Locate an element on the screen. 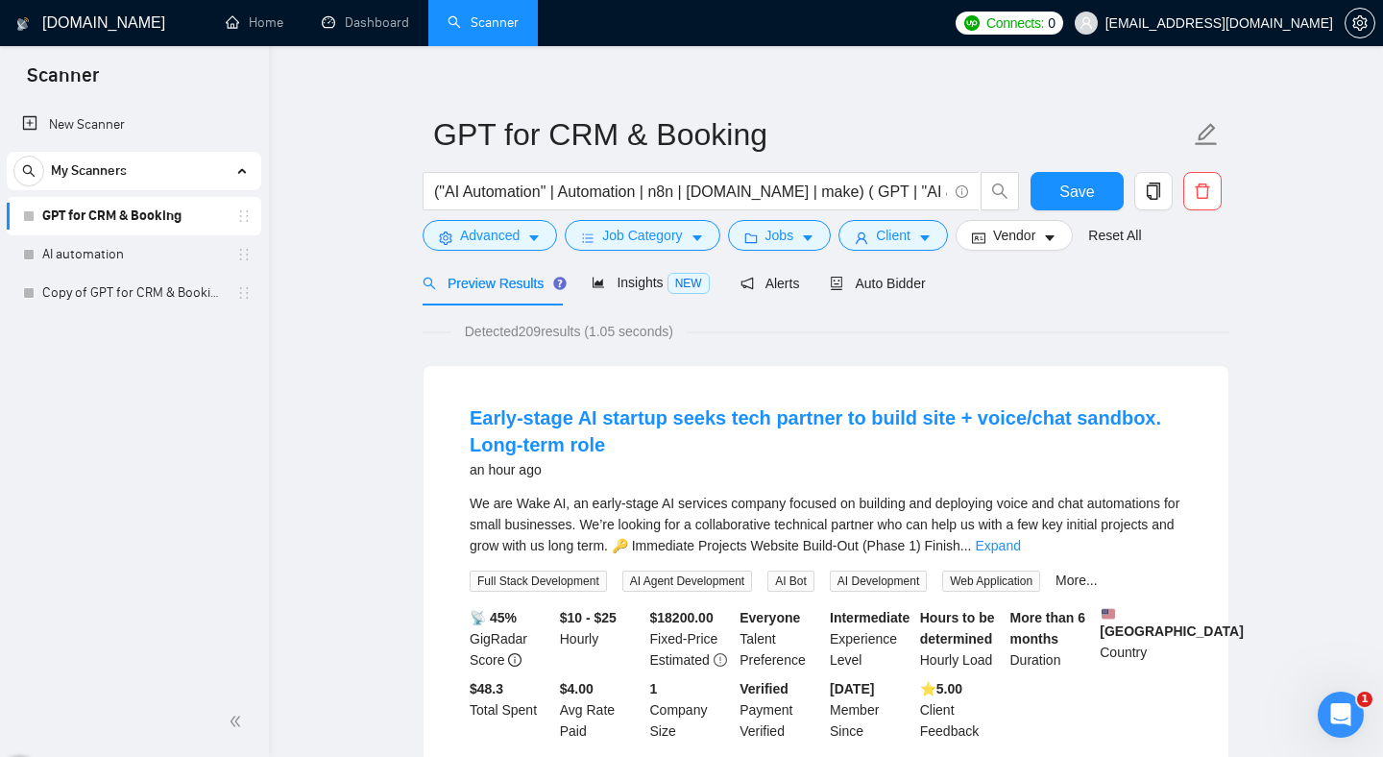 The image size is (1383, 757). b: Hours to be determined is located at coordinates (958, 628).